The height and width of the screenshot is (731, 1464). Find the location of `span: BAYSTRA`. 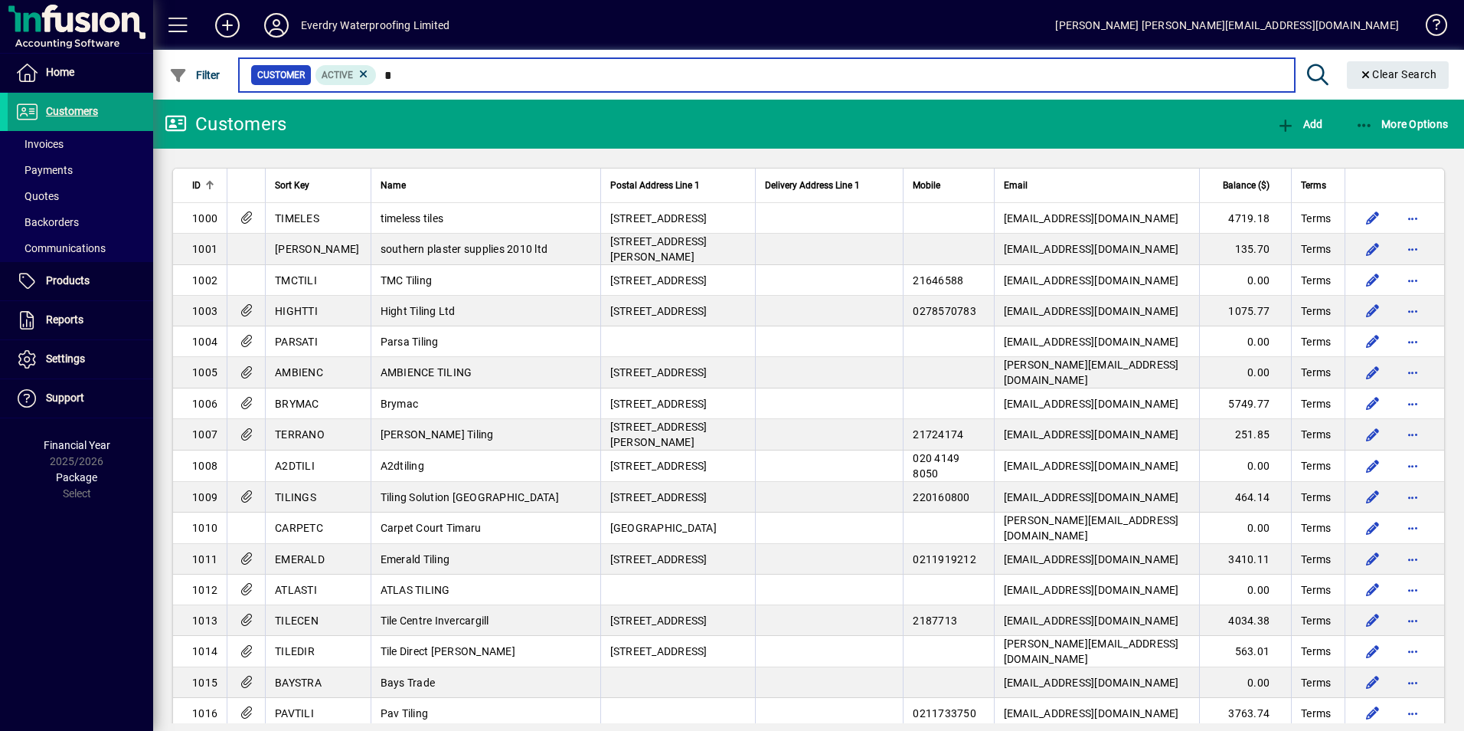

span: BAYSTRA is located at coordinates (298, 682).